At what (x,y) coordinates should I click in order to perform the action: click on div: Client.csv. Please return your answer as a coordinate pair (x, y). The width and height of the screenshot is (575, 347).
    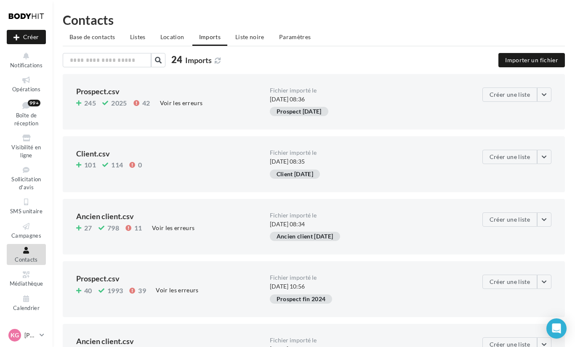
    Looking at the image, I should click on (170, 154).